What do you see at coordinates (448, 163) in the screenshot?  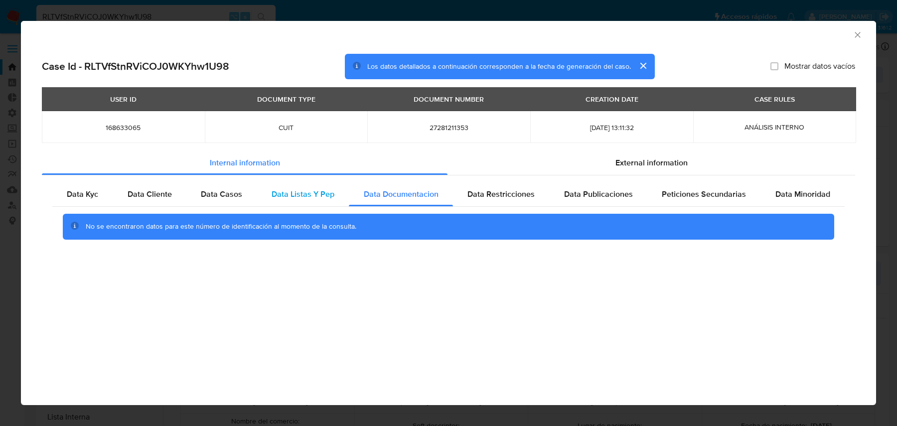 I see `div: Detailed info` at bounding box center [448, 163].